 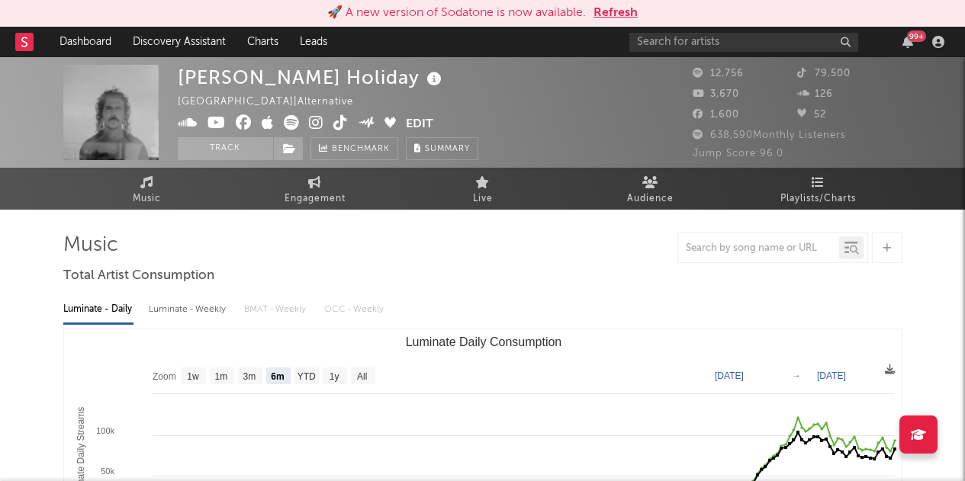 I want to click on span: 79,500, so click(x=824, y=73).